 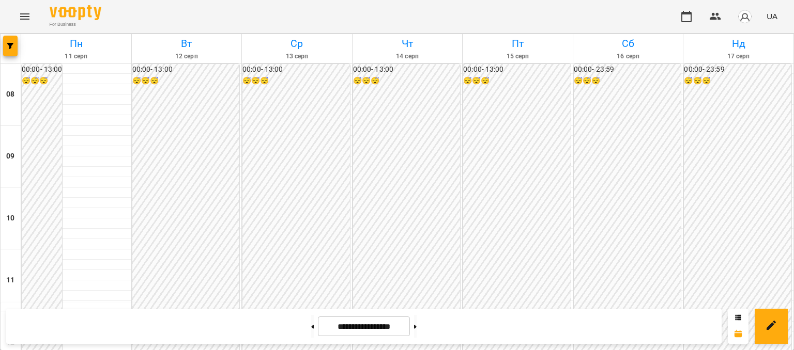 What do you see at coordinates (10, 281) in the screenshot?
I see `h6: 11` at bounding box center [10, 281].